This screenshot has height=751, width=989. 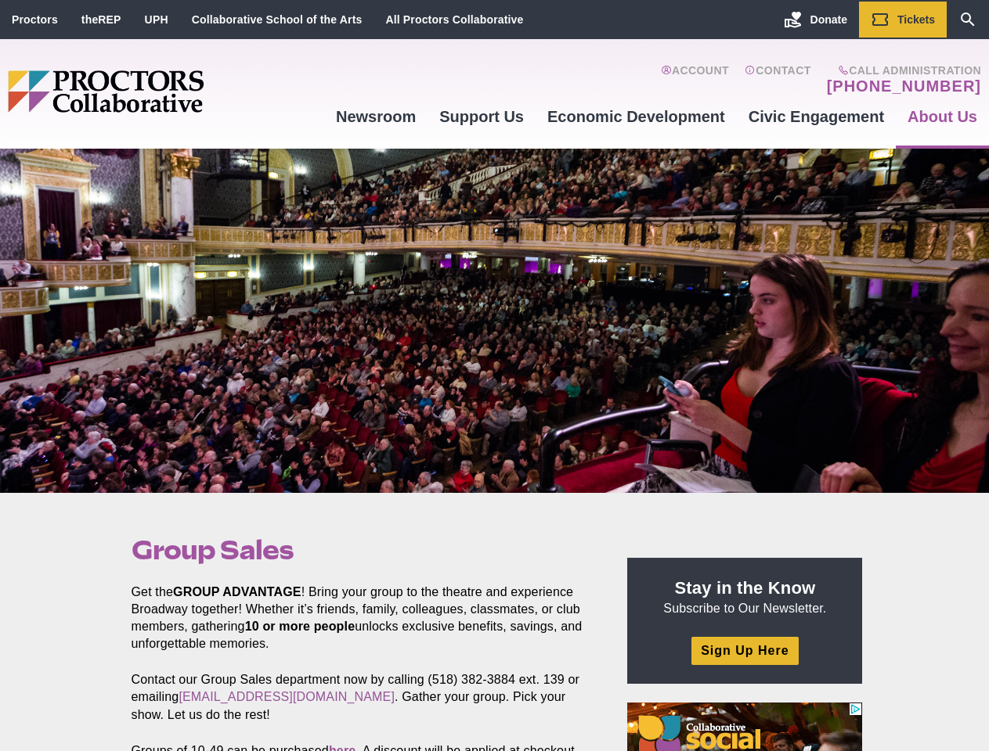 I want to click on a: Donate, so click(x=815, y=20).